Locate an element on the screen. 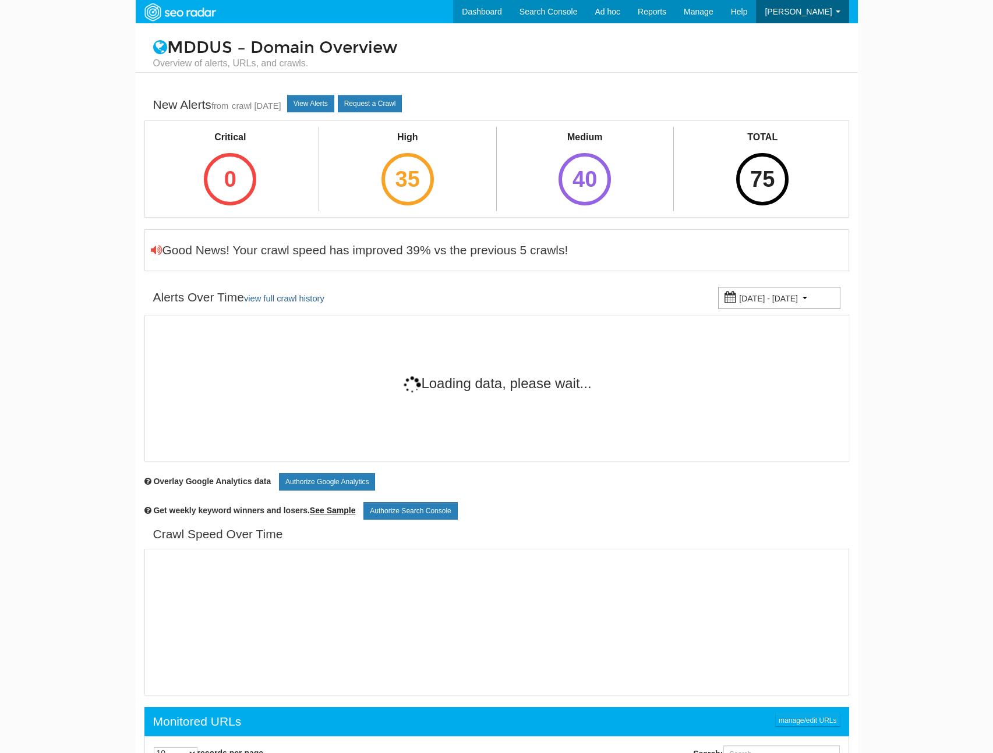 The width and height of the screenshot is (993, 753). div: 75 is located at coordinates (762, 179).